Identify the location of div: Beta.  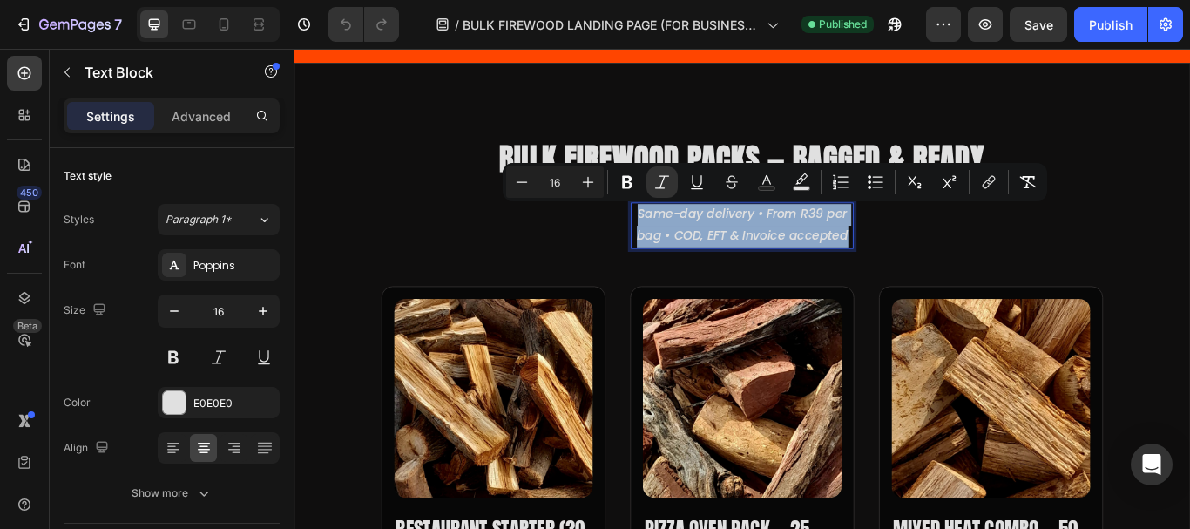
(27, 326).